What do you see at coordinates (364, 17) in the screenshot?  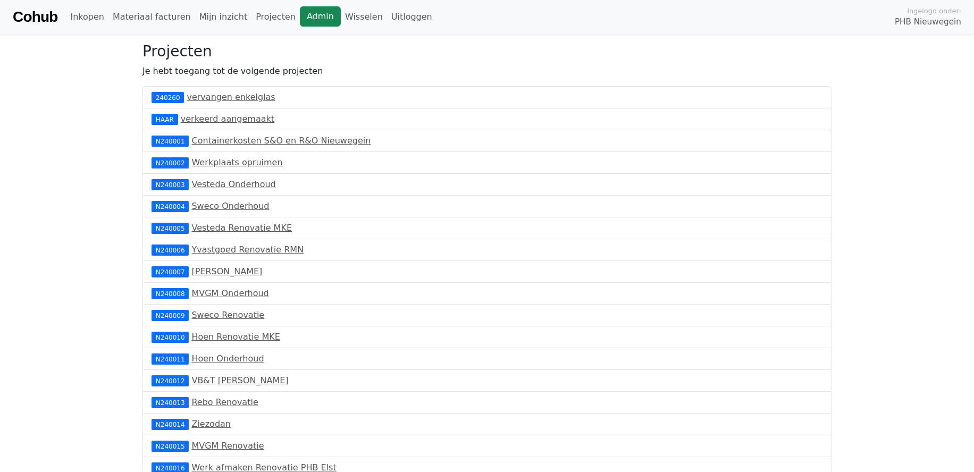 I see `a: Wisselen` at bounding box center [364, 17].